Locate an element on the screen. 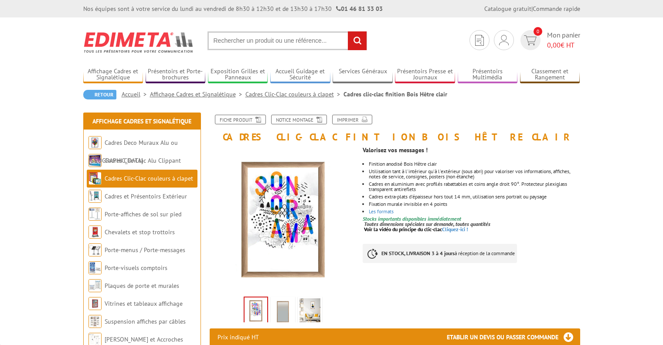 This screenshot has height=345, width=663. a: Vitrines et tableaux affichage is located at coordinates (143, 303).